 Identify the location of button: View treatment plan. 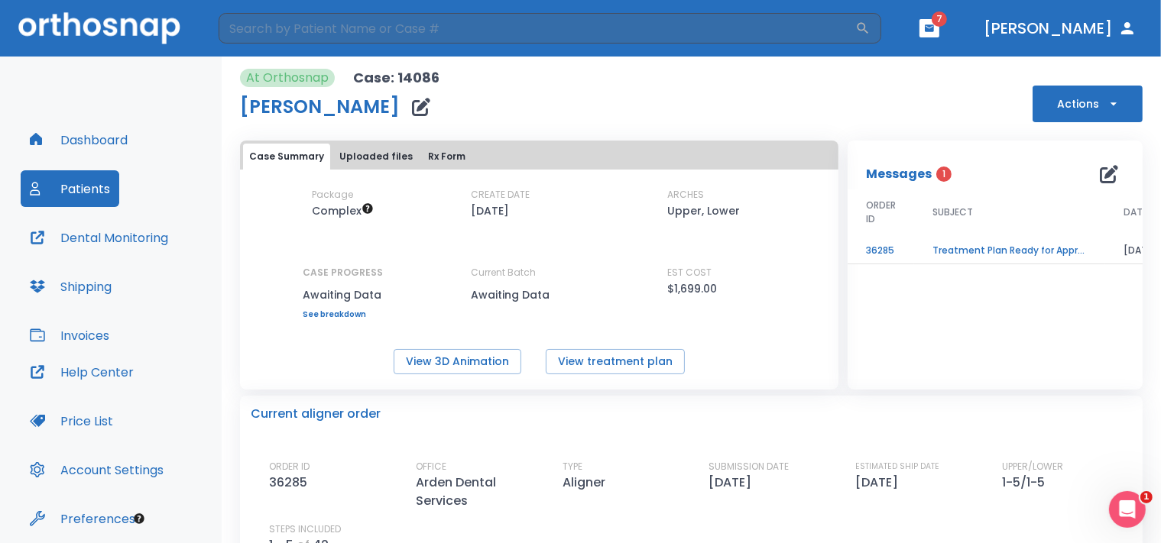
(615, 361).